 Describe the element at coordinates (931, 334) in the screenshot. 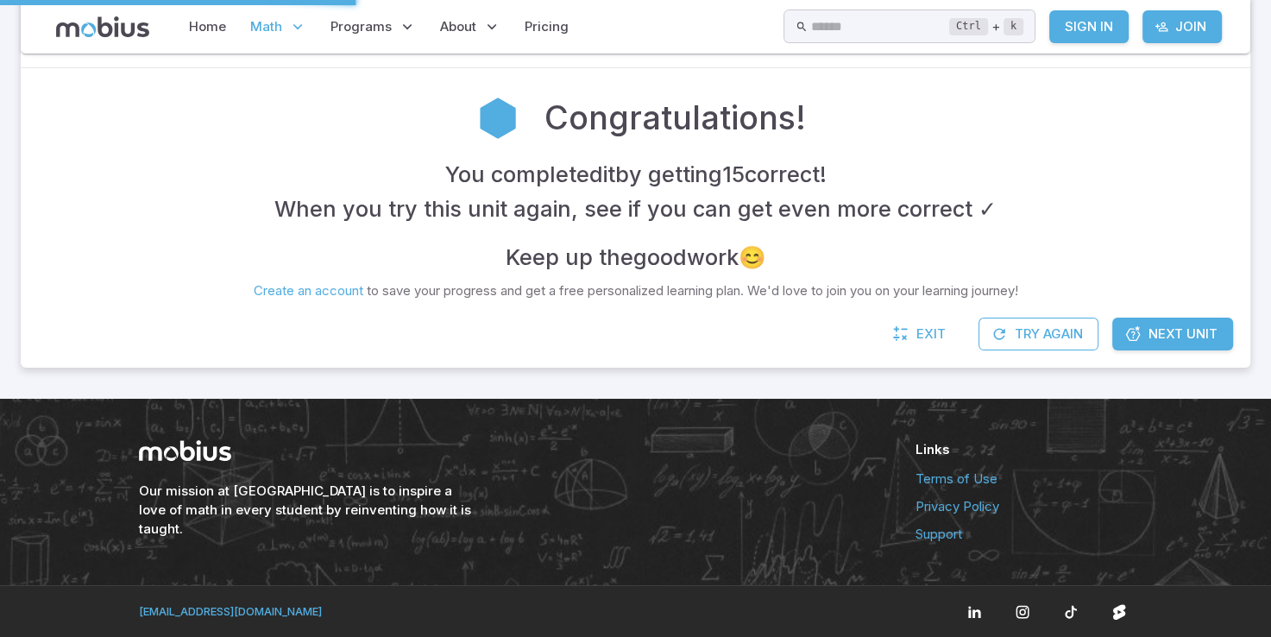

I see `span: Exit` at that location.